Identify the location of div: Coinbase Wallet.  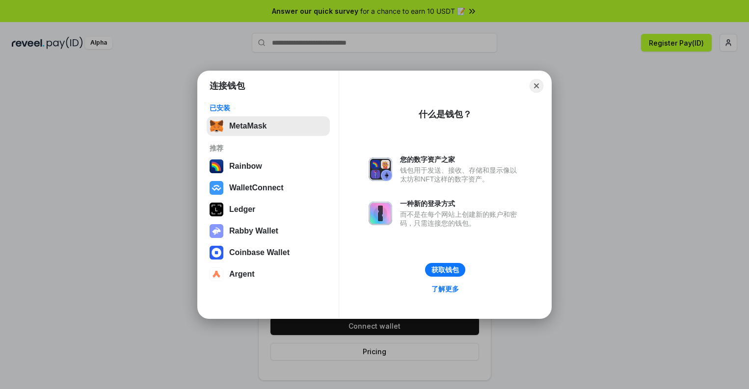
(259, 253).